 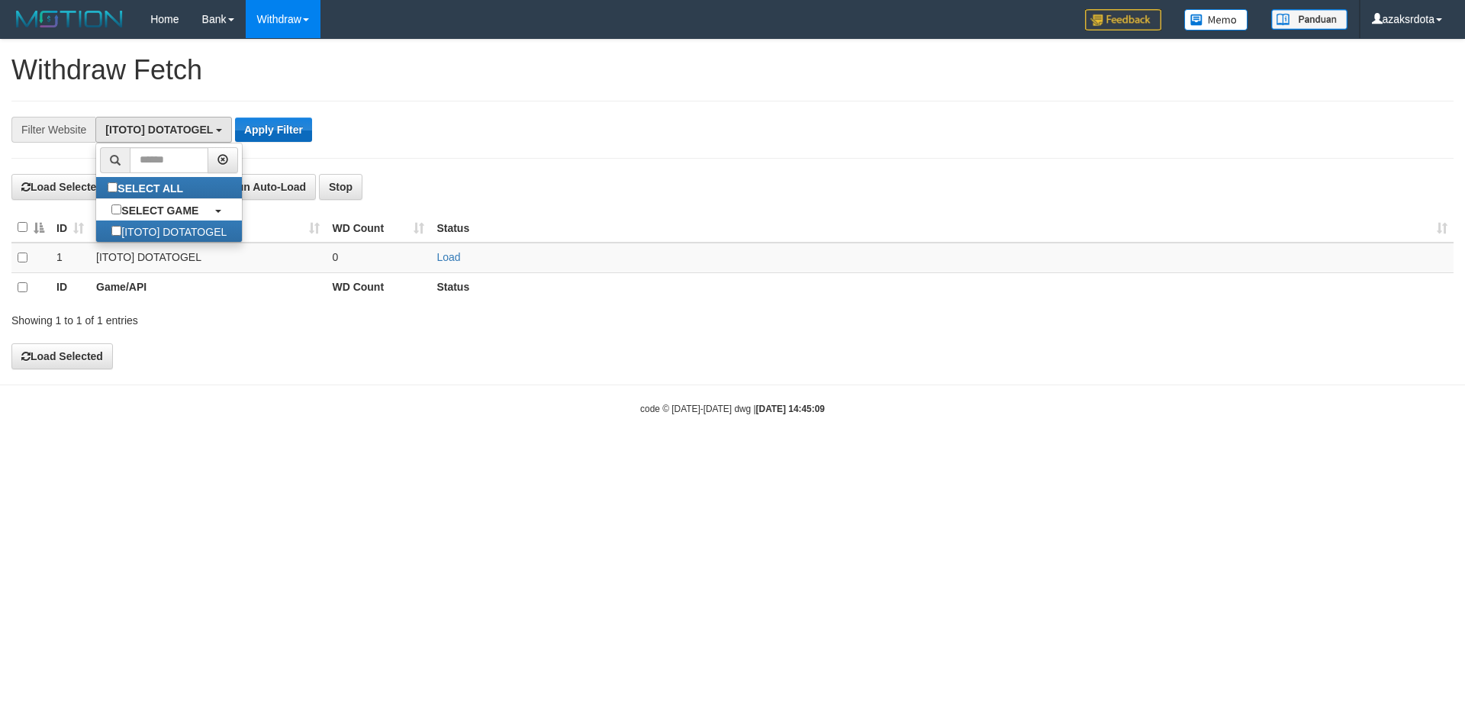 I want to click on img: MOTION_logo.png, so click(x=69, y=19).